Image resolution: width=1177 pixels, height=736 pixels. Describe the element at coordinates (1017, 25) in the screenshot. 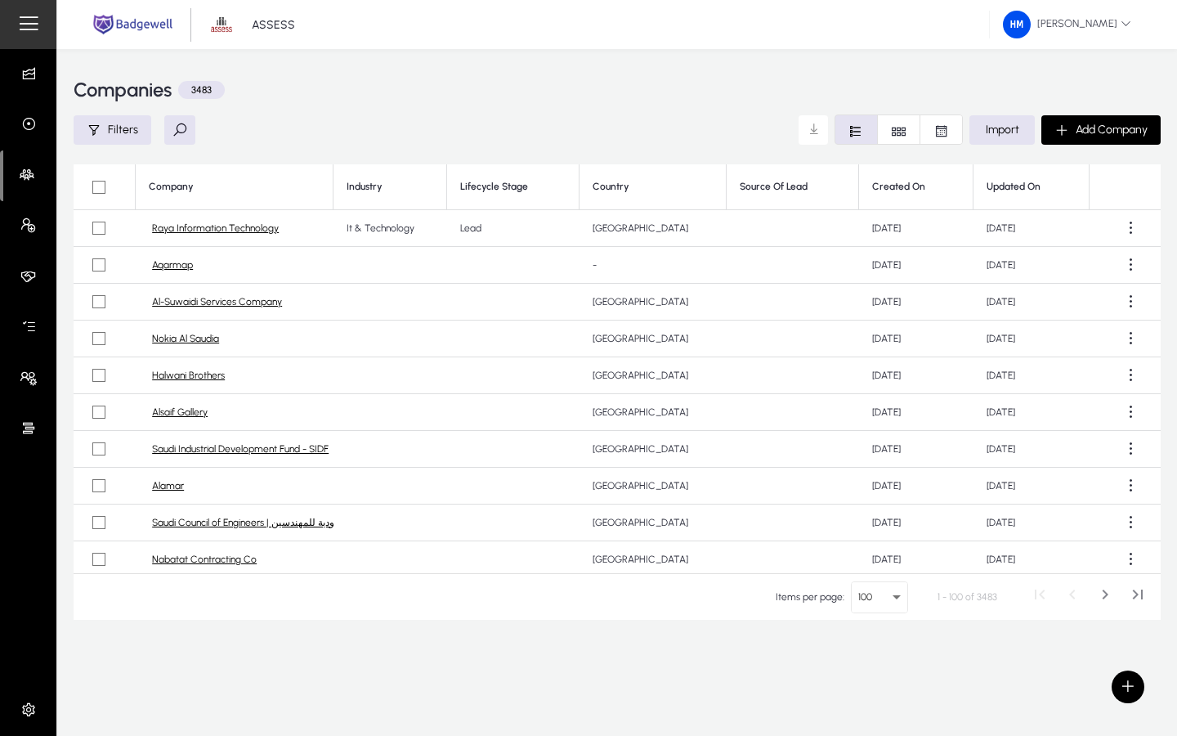

I see `img: 219.png` at that location.